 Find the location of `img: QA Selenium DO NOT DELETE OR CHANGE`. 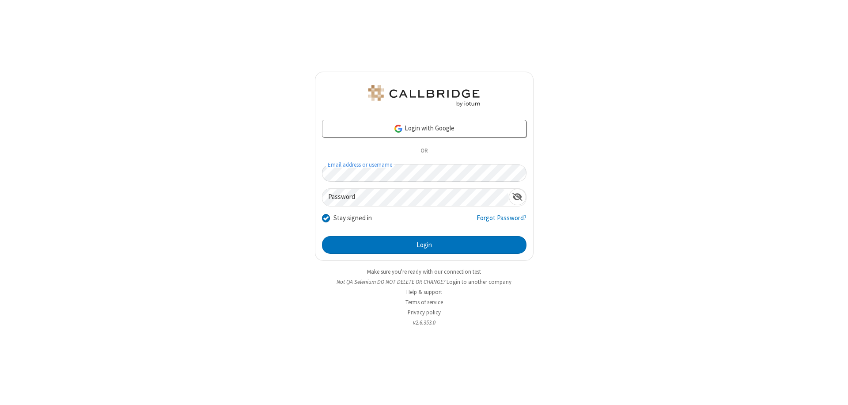

img: QA Selenium DO NOT DELETE OR CHANGE is located at coordinates (424, 96).